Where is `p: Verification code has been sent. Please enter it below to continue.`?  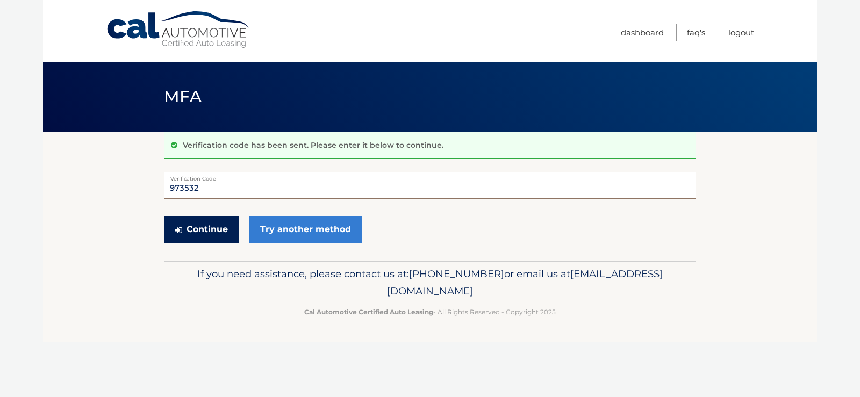
p: Verification code has been sent. Please enter it below to continue. is located at coordinates (313, 145).